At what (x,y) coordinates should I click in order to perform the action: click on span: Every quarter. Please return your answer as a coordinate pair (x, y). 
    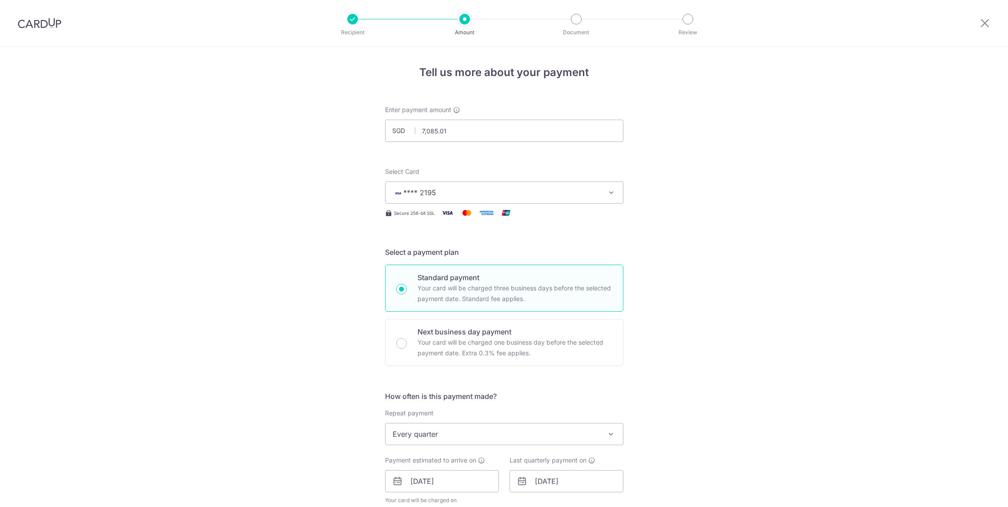
    Looking at the image, I should click on (504, 434).